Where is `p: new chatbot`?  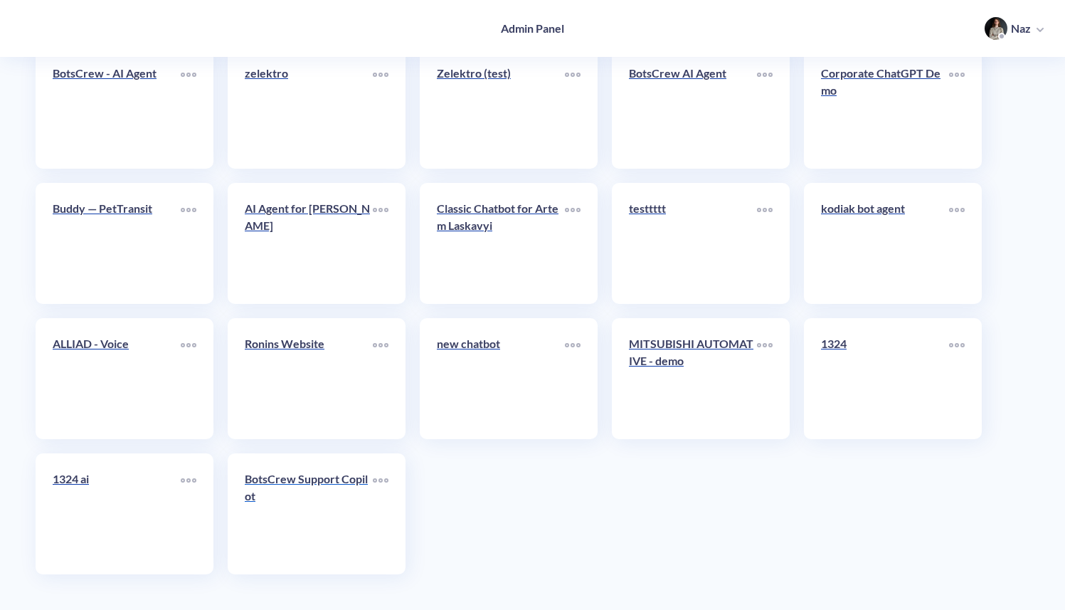
p: new chatbot is located at coordinates (501, 344).